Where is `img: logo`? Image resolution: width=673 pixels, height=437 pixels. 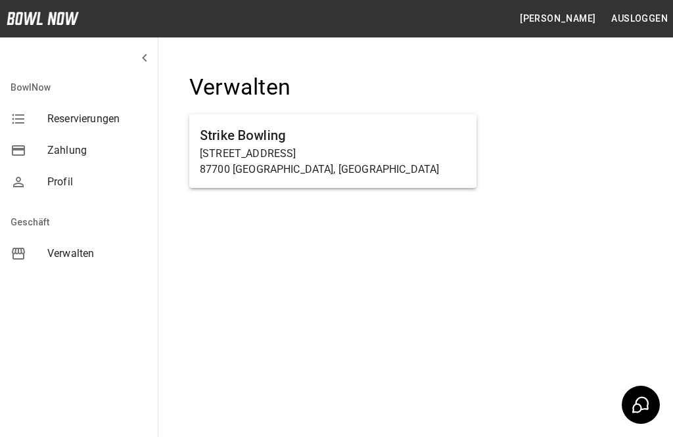 img: logo is located at coordinates (43, 18).